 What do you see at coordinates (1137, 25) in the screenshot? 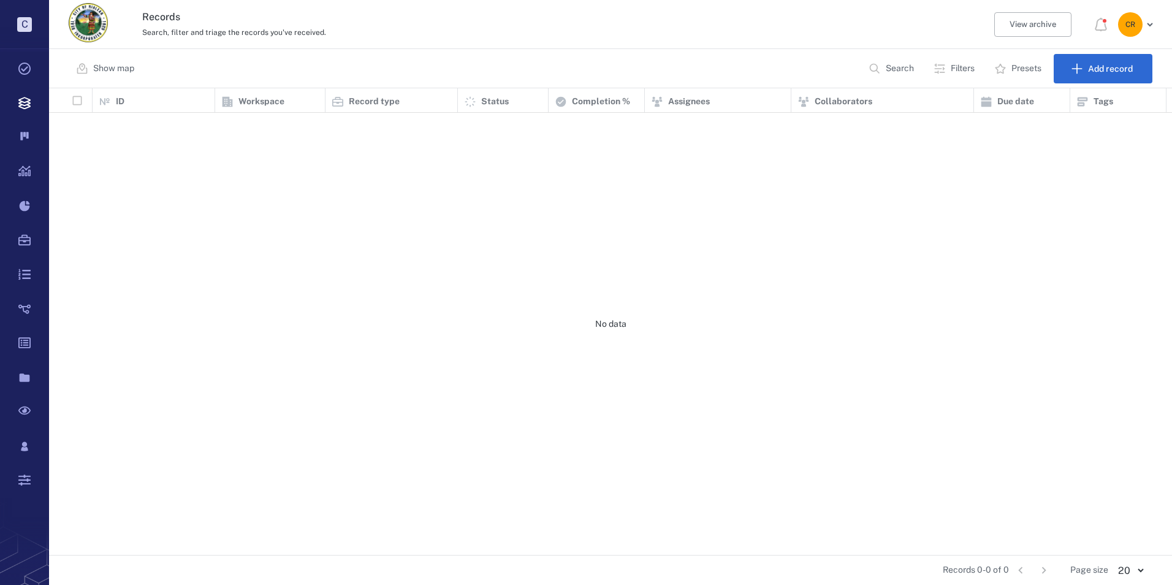
I see `button: CR` at bounding box center [1137, 25].